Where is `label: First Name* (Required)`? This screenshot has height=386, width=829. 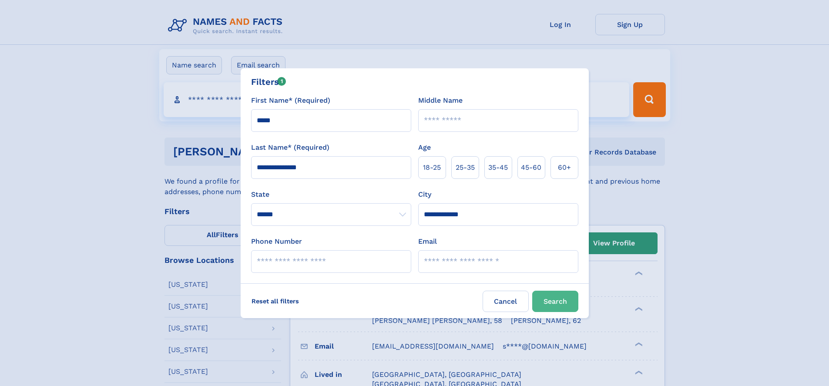 label: First Name* (Required) is located at coordinates (291, 101).